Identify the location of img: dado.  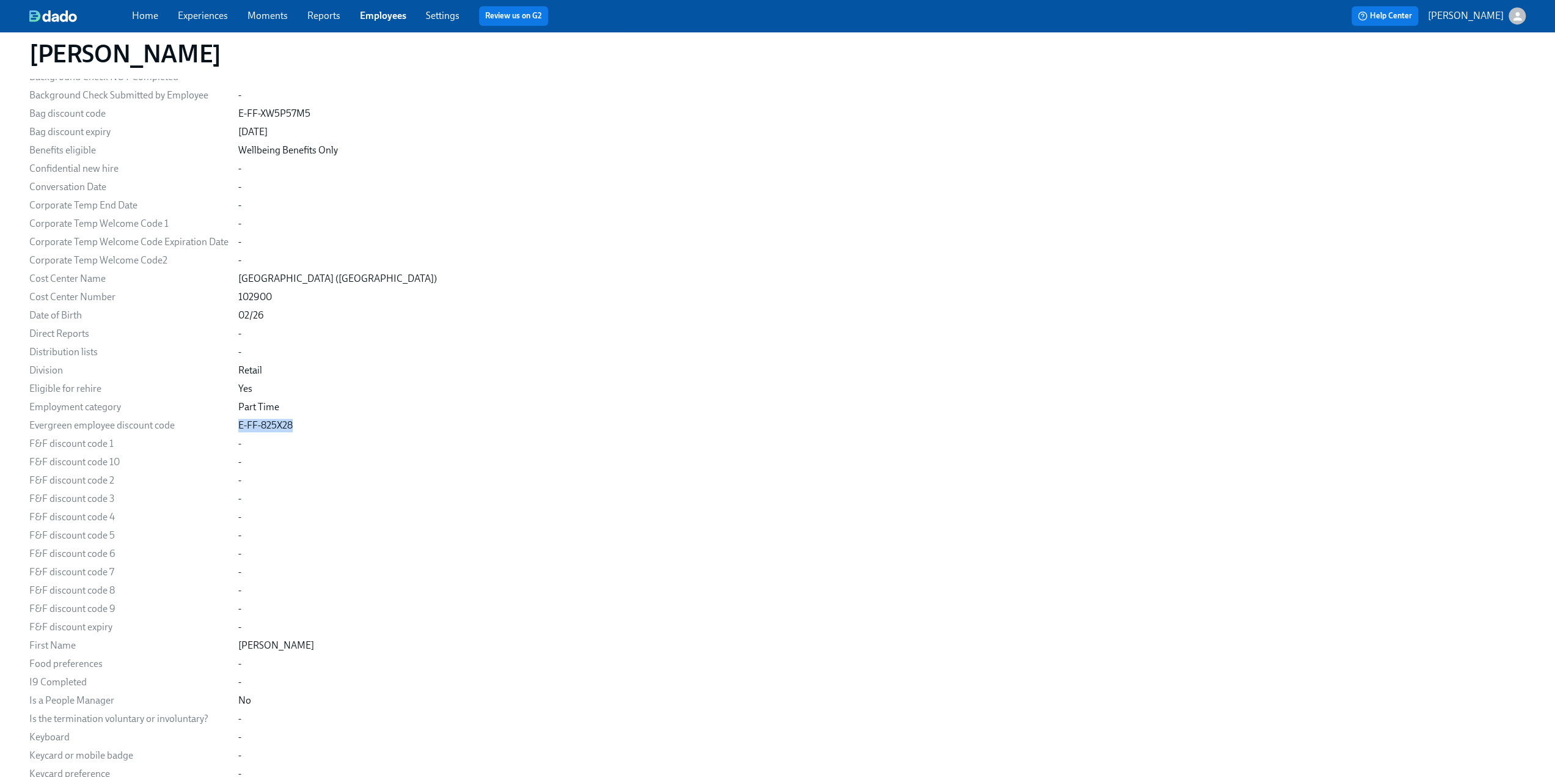
(53, 16).